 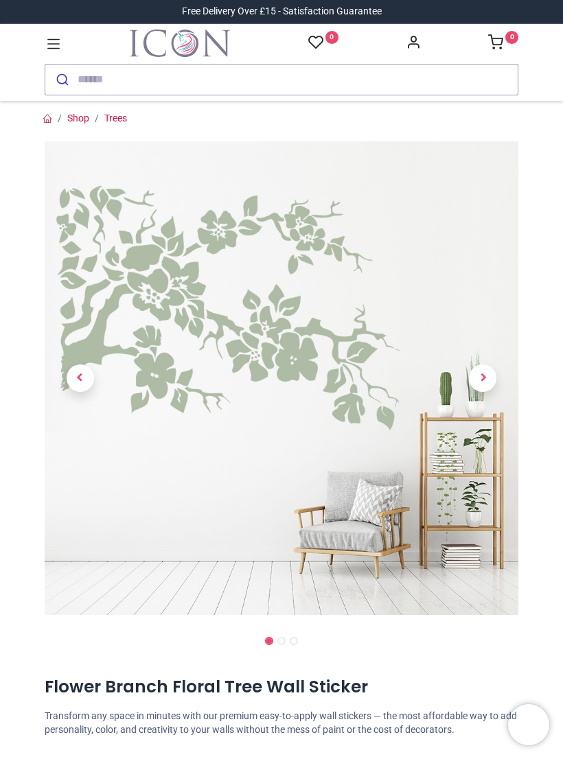 What do you see at coordinates (282, 723) in the screenshot?
I see `p: Transform any space in minutes with our premium easy-to-apply wall stickers — the most affordable...` at bounding box center [282, 723].